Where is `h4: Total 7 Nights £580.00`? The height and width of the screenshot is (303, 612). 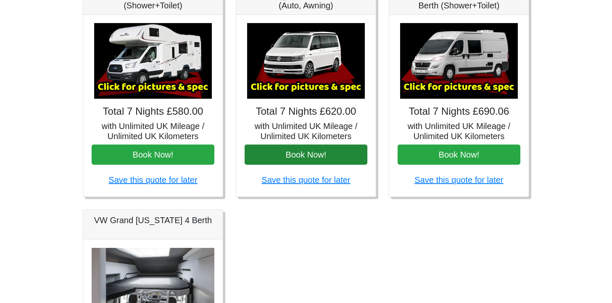 h4: Total 7 Nights £580.00 is located at coordinates (153, 111).